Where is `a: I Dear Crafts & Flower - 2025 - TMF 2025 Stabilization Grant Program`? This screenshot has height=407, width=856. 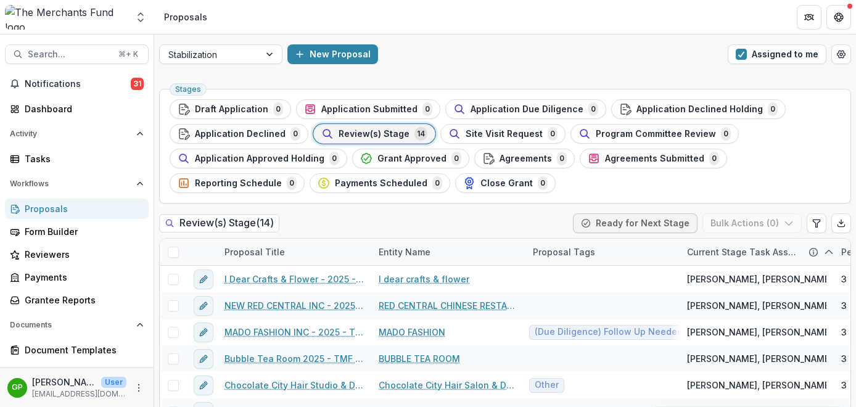 a: I Dear Crafts & Flower - 2025 - TMF 2025 Stabilization Grant Program is located at coordinates (294, 279).